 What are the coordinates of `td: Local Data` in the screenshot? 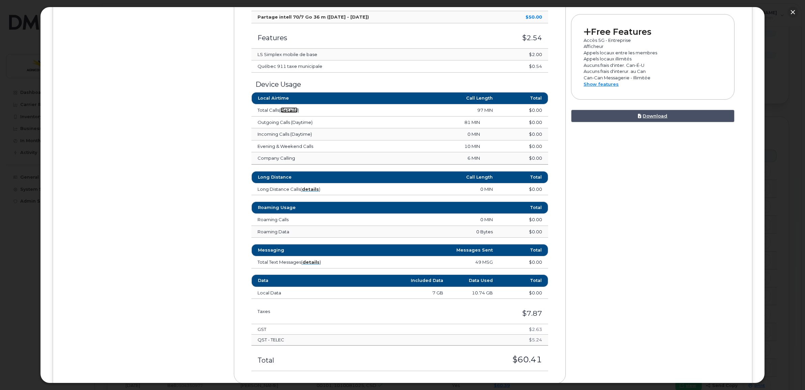 It's located at (326, 293).